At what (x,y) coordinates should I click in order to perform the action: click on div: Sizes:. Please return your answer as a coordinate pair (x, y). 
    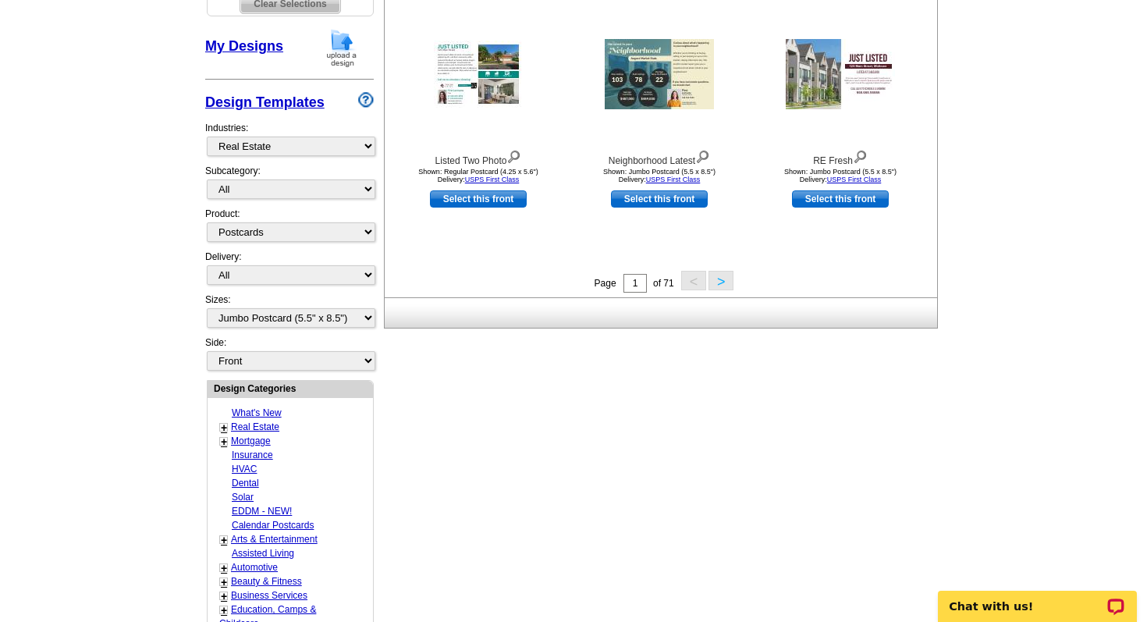
    Looking at the image, I should click on (289, 314).